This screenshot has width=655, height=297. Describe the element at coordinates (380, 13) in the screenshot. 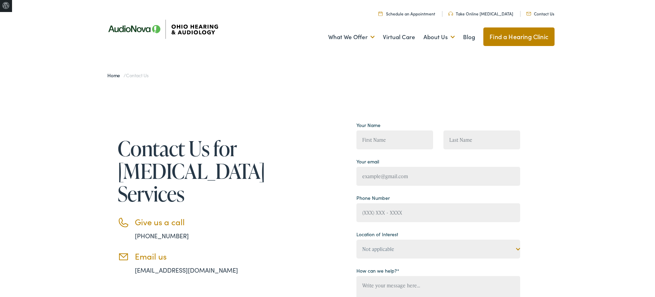

I see `img: Calendar Icon to schedule a hearing appointment in Cincinnati, OH` at that location.